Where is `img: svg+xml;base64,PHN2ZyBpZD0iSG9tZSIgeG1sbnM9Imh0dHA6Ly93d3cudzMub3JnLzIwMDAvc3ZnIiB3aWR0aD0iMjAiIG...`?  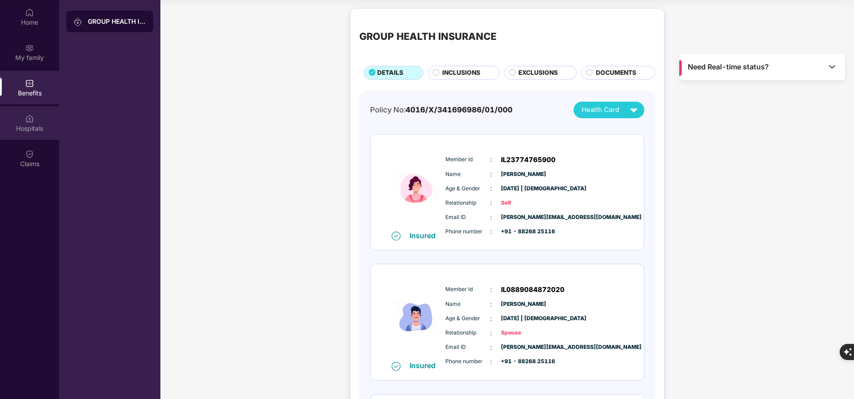 img: svg+xml;base64,PHN2ZyBpZD0iSG9tZSIgeG1sbnM9Imh0dHA6Ly93d3cudzMub3JnLzIwMDAvc3ZnIiB3aWR0aD0iMjAiIG... is located at coordinates (30, 13).